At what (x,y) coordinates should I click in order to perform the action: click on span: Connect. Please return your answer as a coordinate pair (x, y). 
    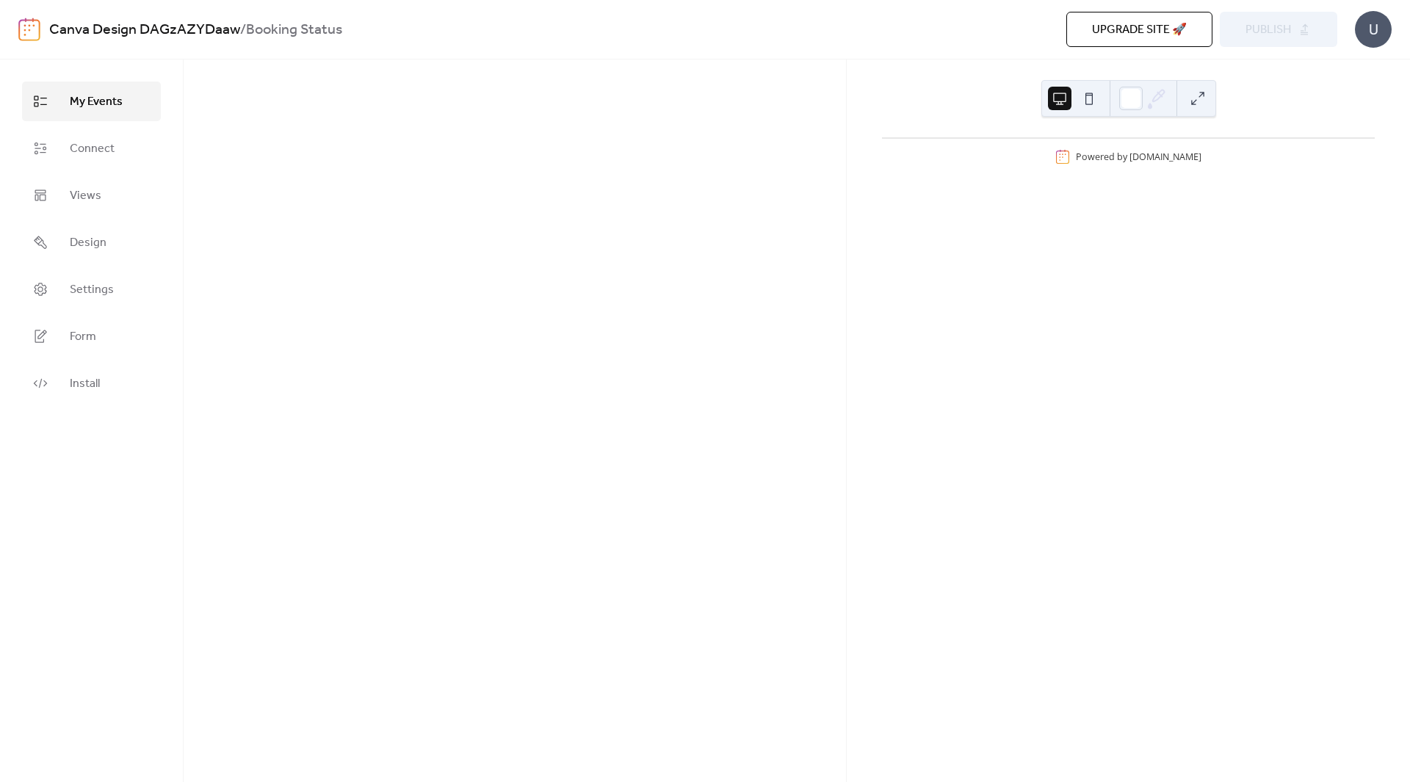
    Looking at the image, I should click on (92, 149).